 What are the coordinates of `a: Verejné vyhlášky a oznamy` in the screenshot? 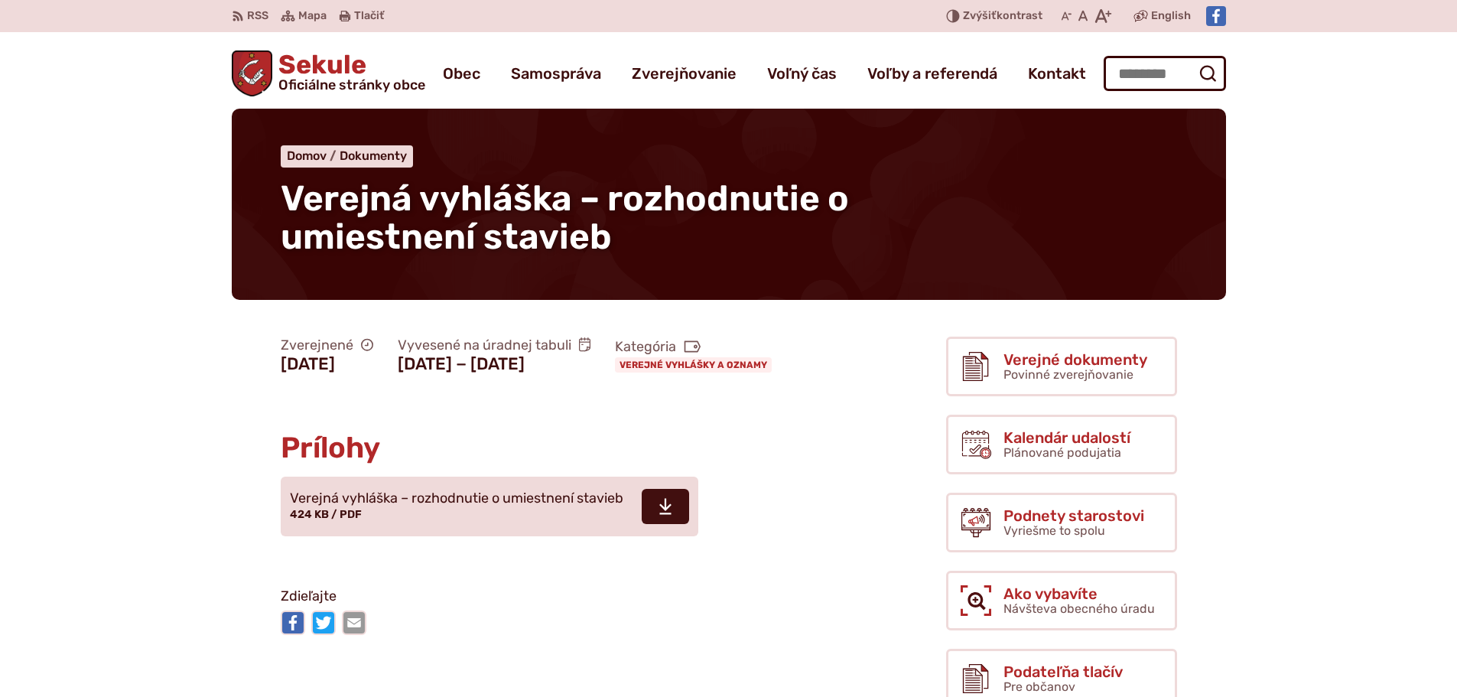 It's located at (693, 365).